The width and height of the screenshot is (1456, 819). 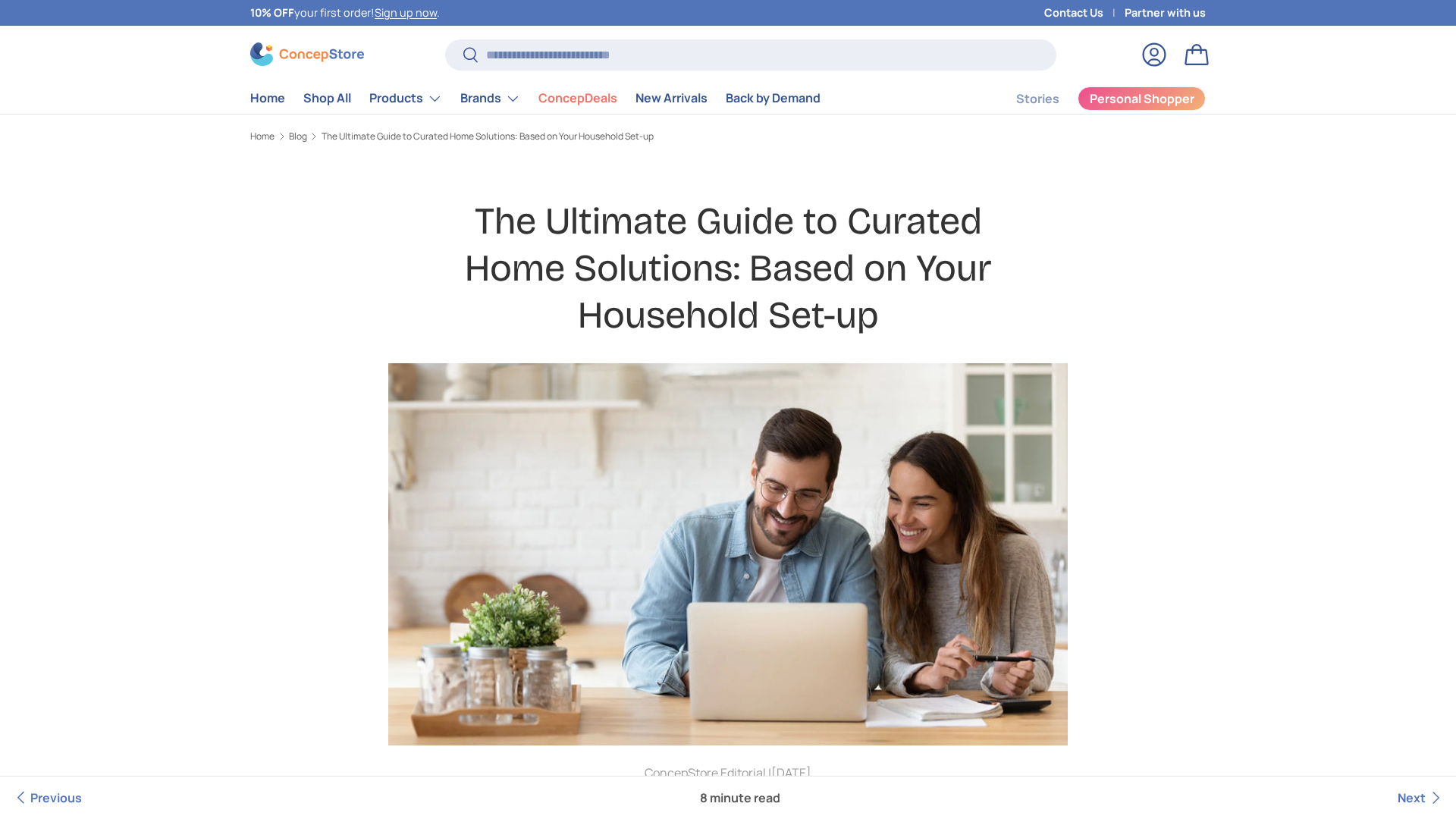 I want to click on a: The Ultimate Guide to Curated Home Solutions: Based on Your Household Set-up, so click(x=488, y=136).